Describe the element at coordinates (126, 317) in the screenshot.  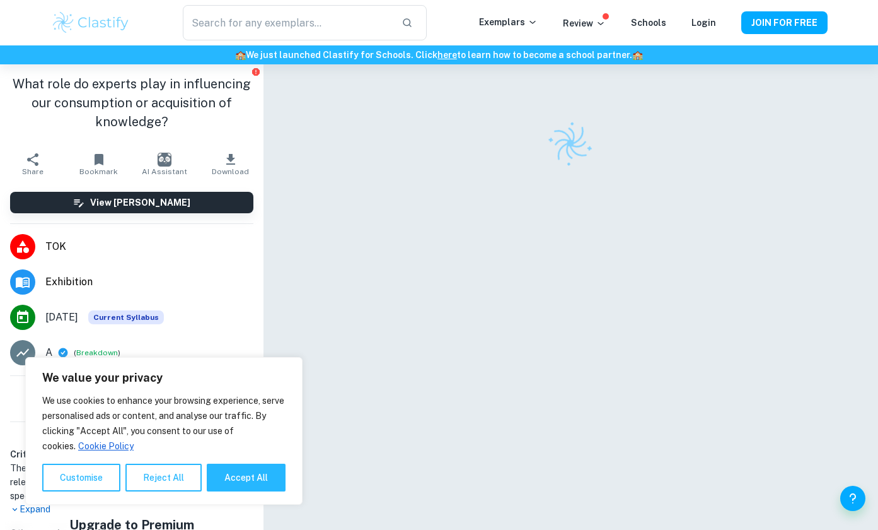
I see `span: Current Syllabus` at that location.